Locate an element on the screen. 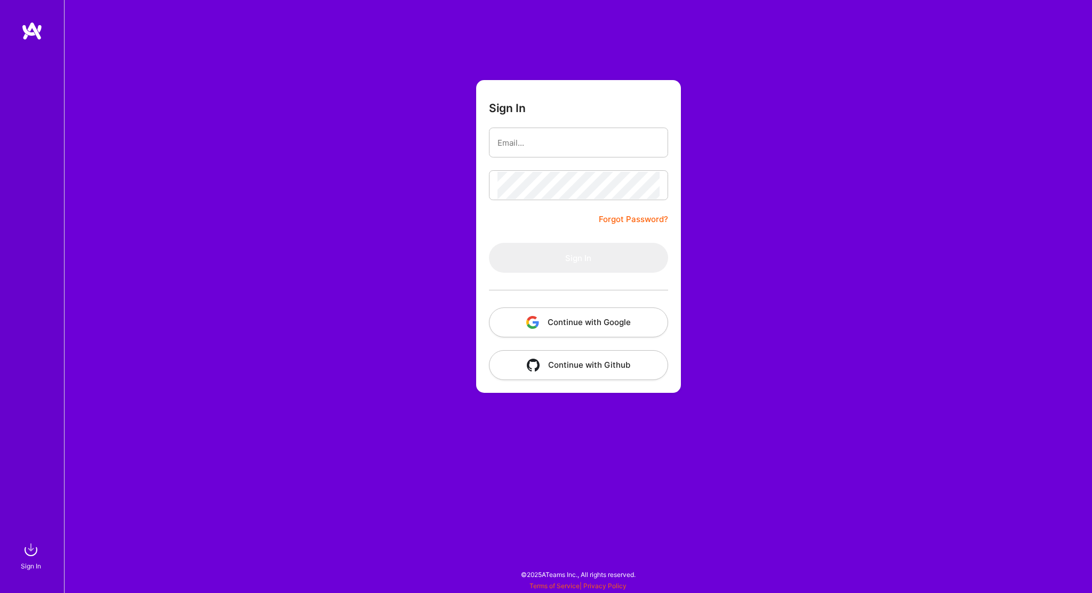  button: Continue with Google is located at coordinates (579, 322).